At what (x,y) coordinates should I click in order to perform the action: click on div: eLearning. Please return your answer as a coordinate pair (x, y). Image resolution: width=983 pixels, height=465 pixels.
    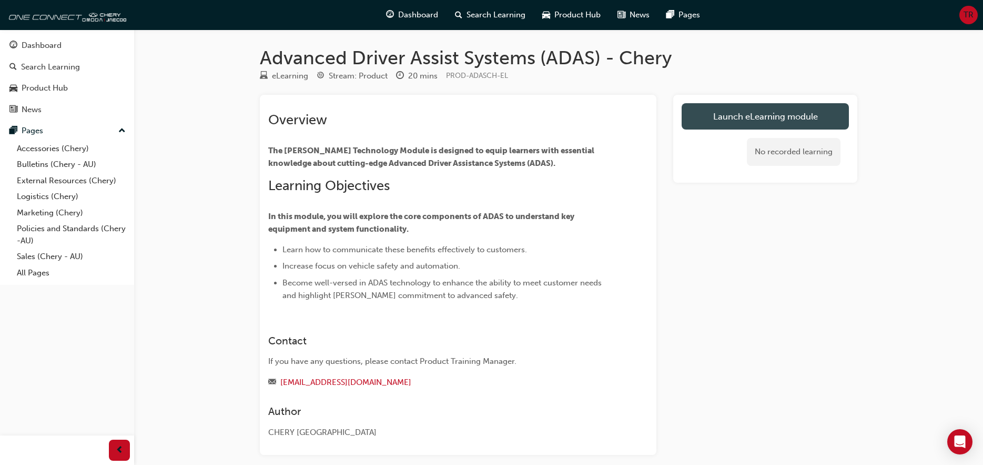
    Looking at the image, I should click on (290, 76).